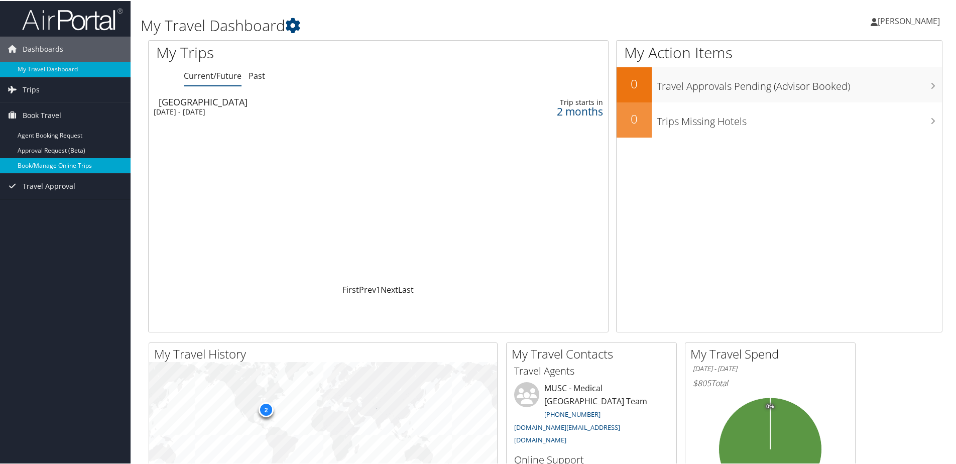 This screenshot has height=464, width=956. I want to click on span: Book Travel, so click(42, 114).